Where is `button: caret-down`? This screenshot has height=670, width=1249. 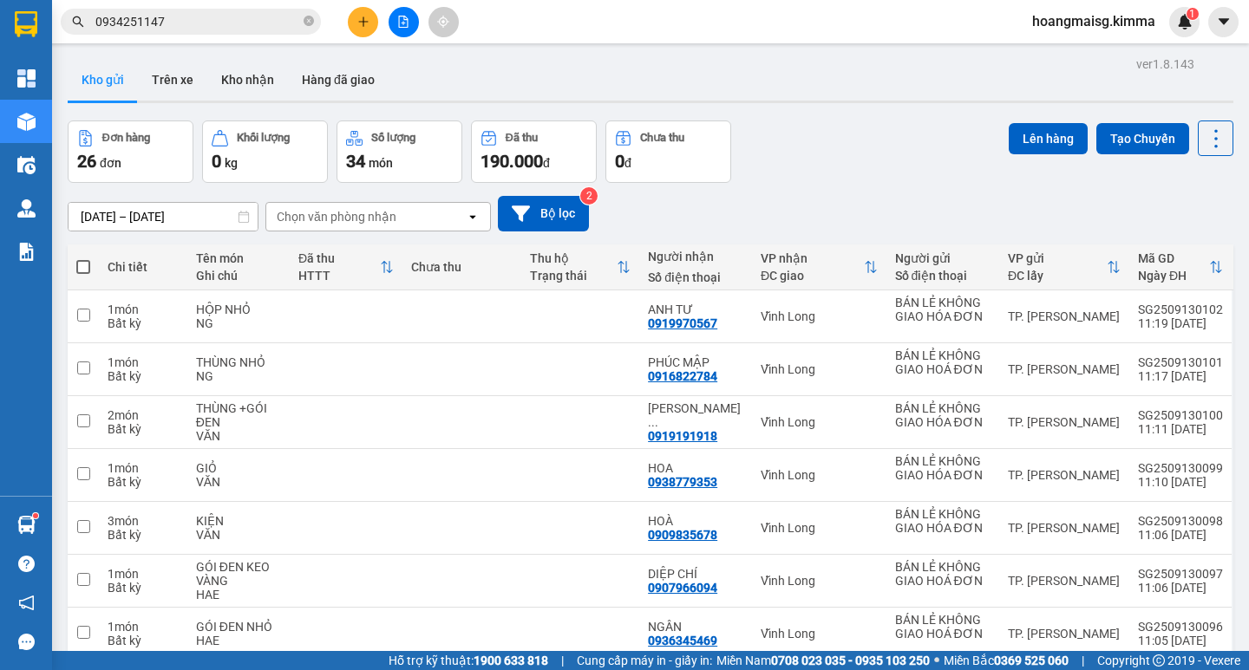
button: caret-down is located at coordinates (1223, 22).